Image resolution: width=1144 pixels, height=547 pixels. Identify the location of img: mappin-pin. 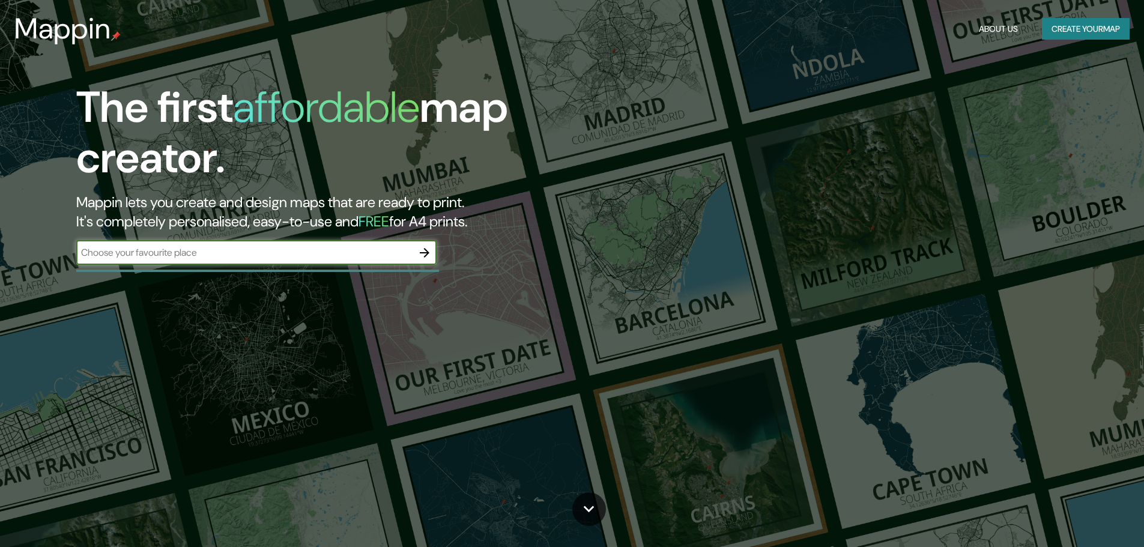
(116, 36).